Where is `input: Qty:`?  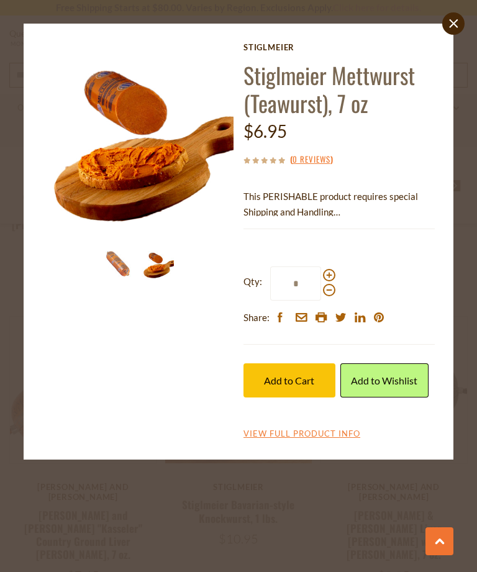
input: Qty: is located at coordinates (296, 283).